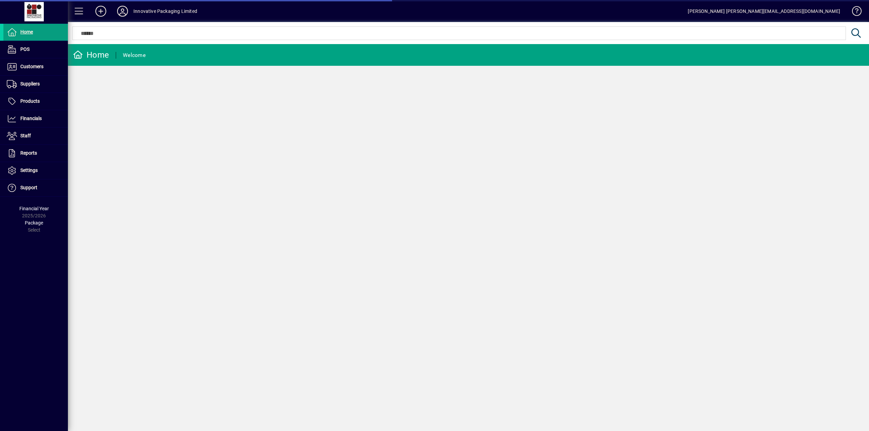 This screenshot has height=431, width=869. Describe the element at coordinates (25, 136) in the screenshot. I see `span: Staff` at that location.